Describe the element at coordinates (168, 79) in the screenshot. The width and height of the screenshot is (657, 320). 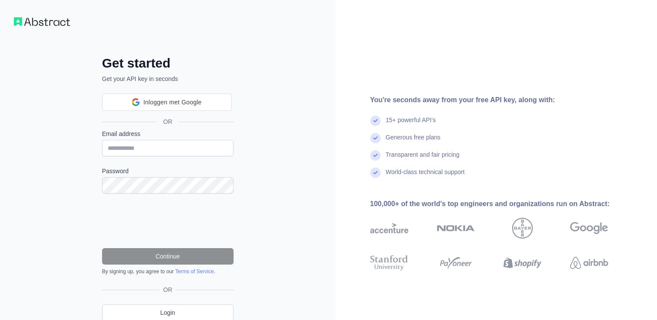
I see `p: Get your API key in seconds` at that location.